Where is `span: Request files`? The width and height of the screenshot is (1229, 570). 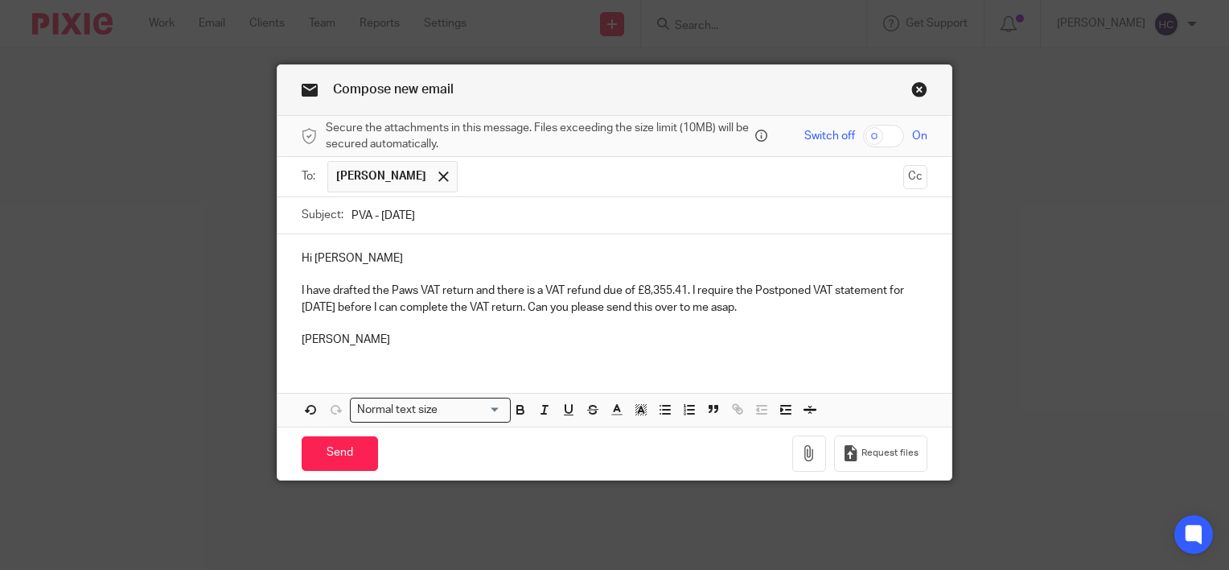 span: Request files is located at coordinates (890, 453).